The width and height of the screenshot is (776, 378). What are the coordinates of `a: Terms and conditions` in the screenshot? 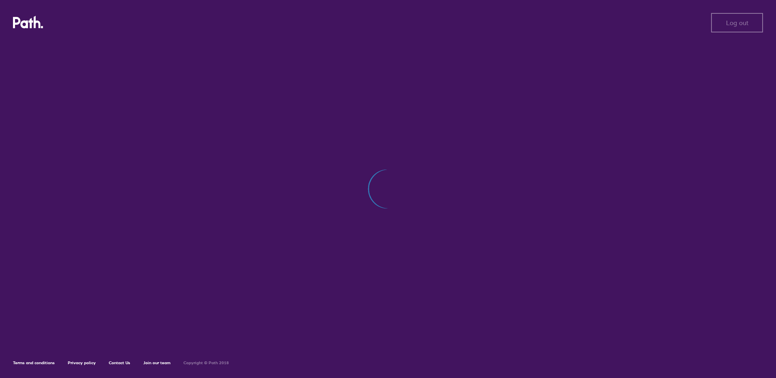 It's located at (34, 363).